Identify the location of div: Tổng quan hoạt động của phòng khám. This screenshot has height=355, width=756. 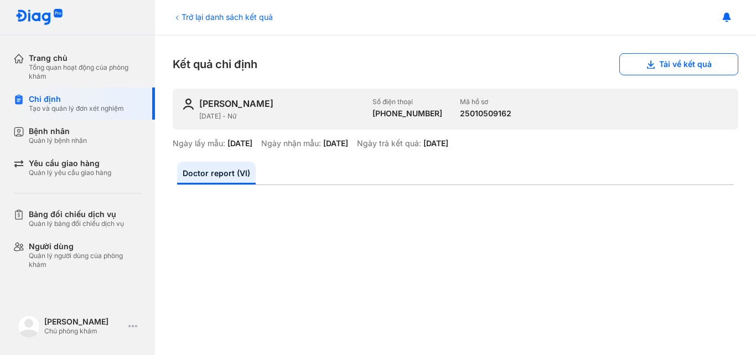
(85, 72).